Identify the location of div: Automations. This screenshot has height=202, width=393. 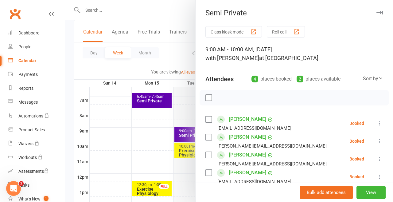
(31, 116).